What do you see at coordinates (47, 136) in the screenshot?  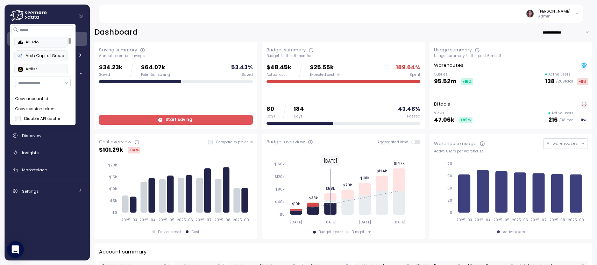 I see `a: Discovery` at bounding box center [47, 136].